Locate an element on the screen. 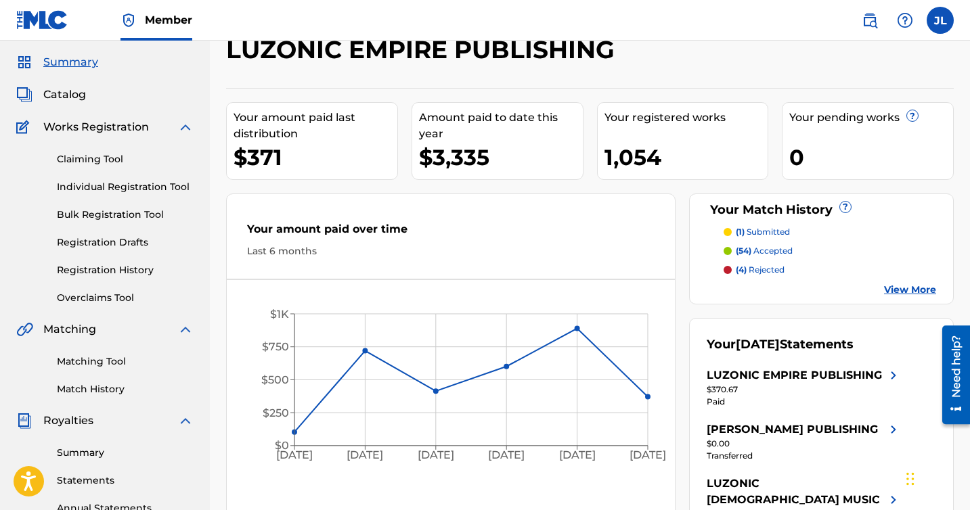  a: Claiming Tool is located at coordinates (125, 159).